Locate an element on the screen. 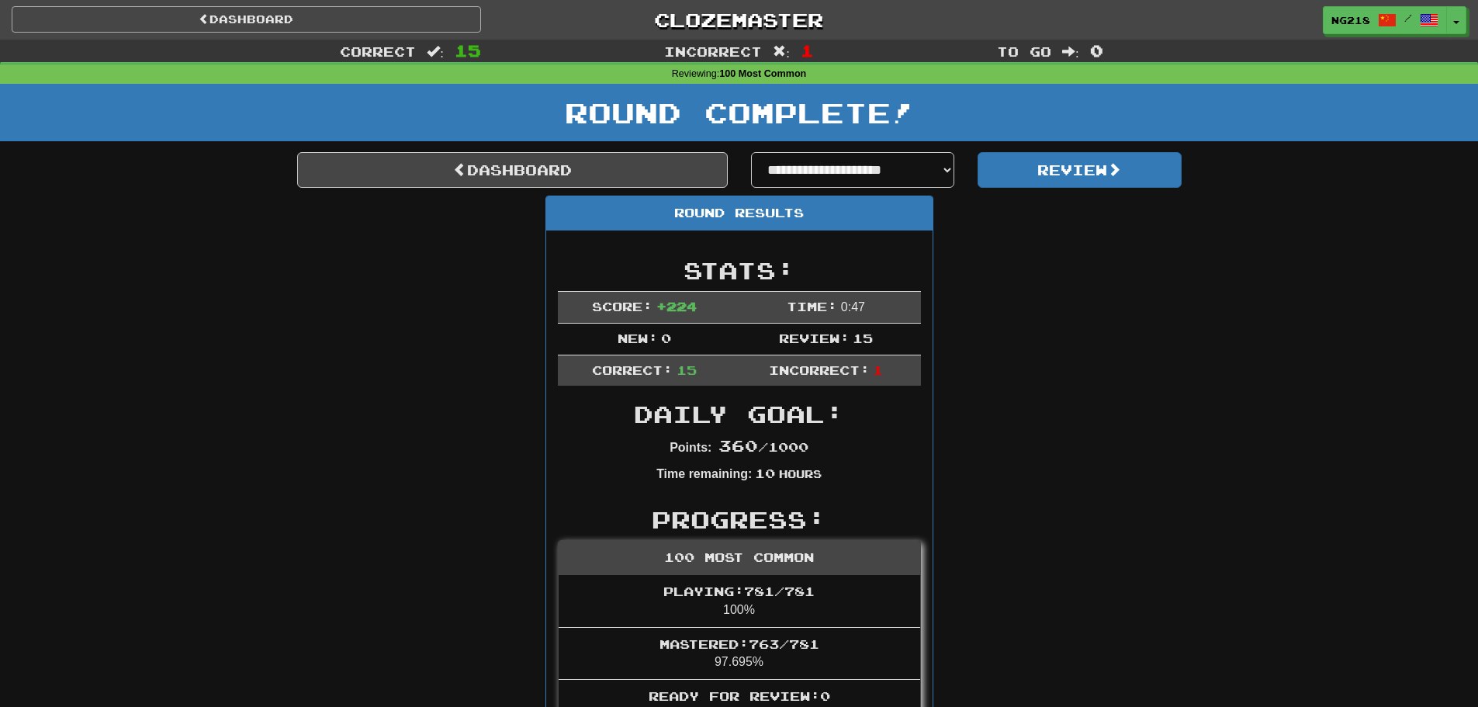  span: Score: is located at coordinates (622, 306).